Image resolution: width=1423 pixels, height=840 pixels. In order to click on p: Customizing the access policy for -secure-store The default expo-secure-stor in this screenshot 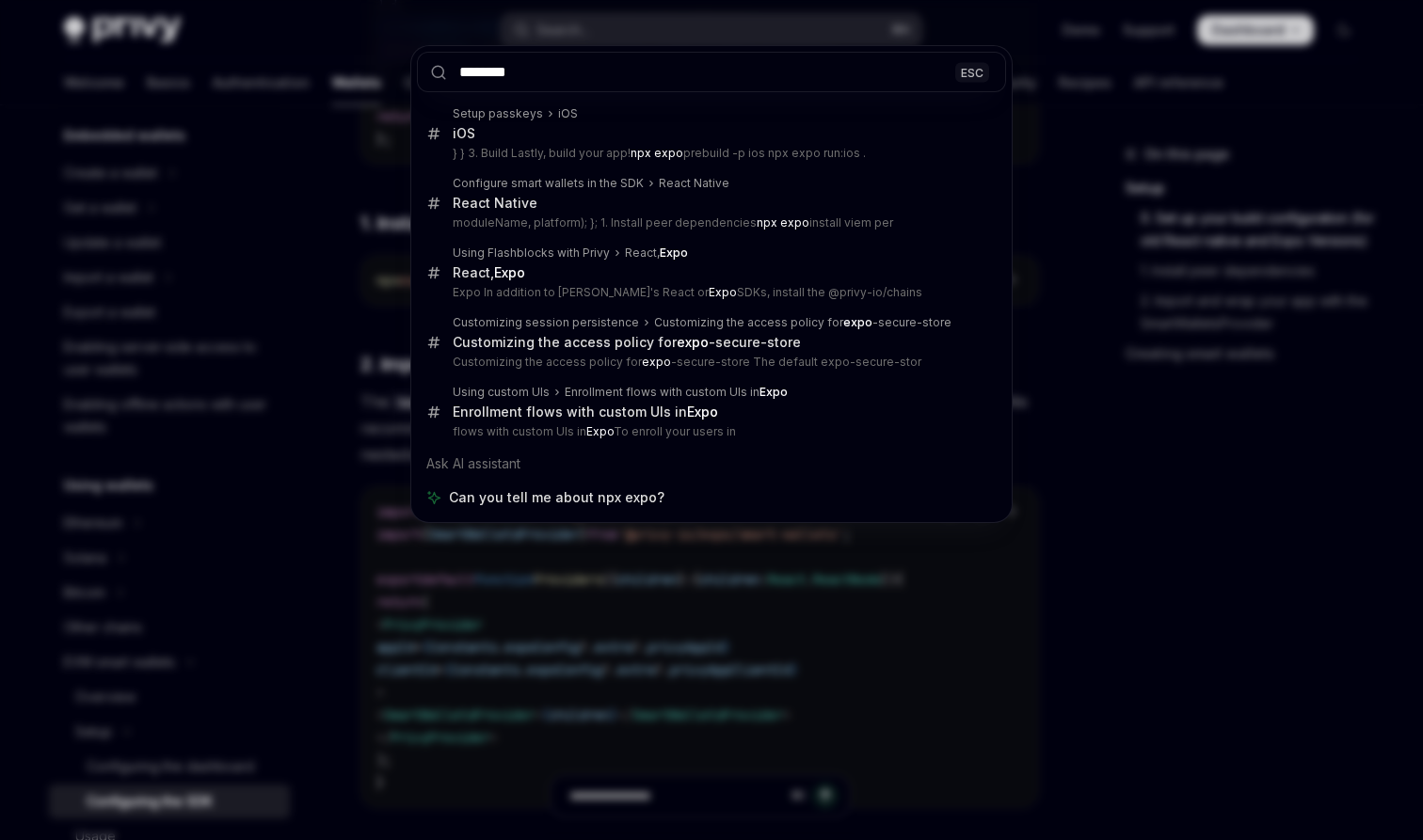, I will do `click(710, 362)`.